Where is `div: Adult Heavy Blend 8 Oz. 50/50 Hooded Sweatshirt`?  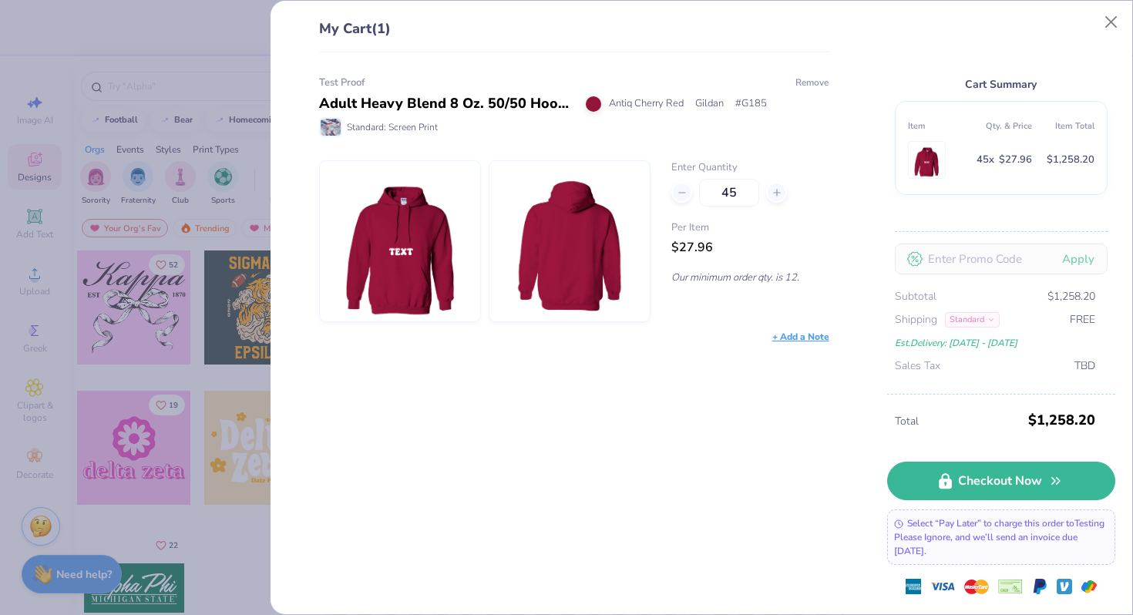 div: Adult Heavy Blend 8 Oz. 50/50 Hooded Sweatshirt is located at coordinates (446, 103).